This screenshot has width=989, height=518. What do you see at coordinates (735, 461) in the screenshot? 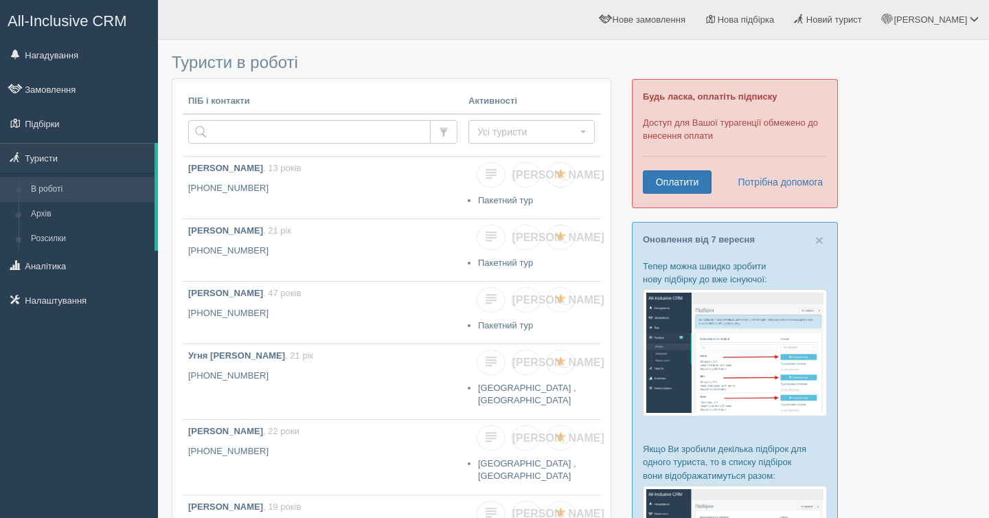
I see `p: Якщо Ви зробили декілька підбірок для одного туриста, то в списку підбірок вони відображатимуться...` at bounding box center [735, 461].